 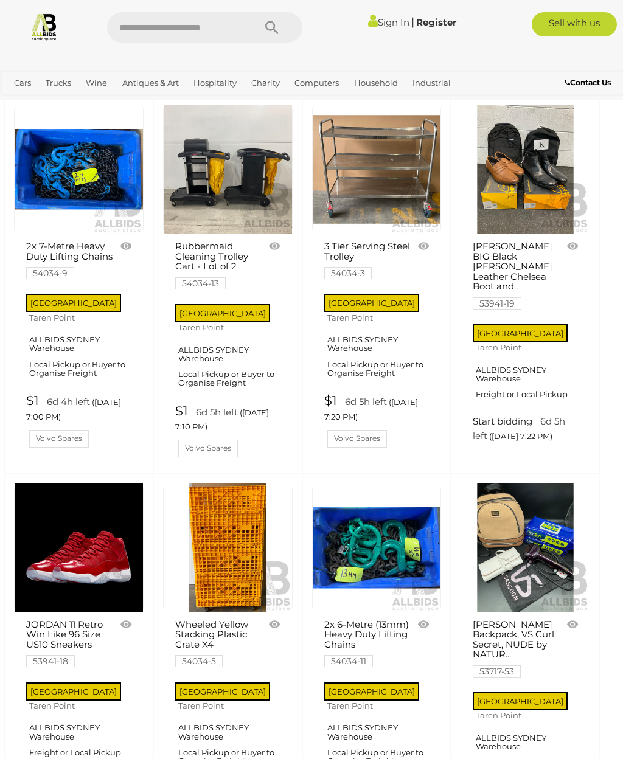 I want to click on a: 3 Tier Serving Steel Trolley, so click(x=376, y=169).